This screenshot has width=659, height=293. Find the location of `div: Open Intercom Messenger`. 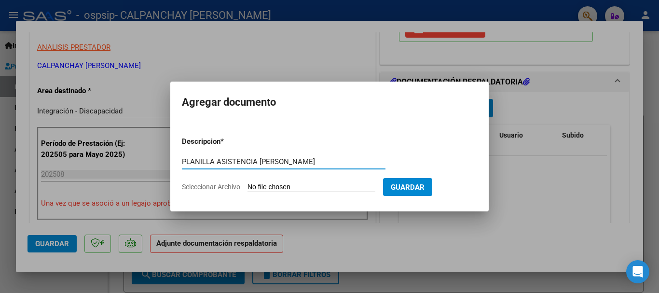

div: Open Intercom Messenger is located at coordinates (638, 272).